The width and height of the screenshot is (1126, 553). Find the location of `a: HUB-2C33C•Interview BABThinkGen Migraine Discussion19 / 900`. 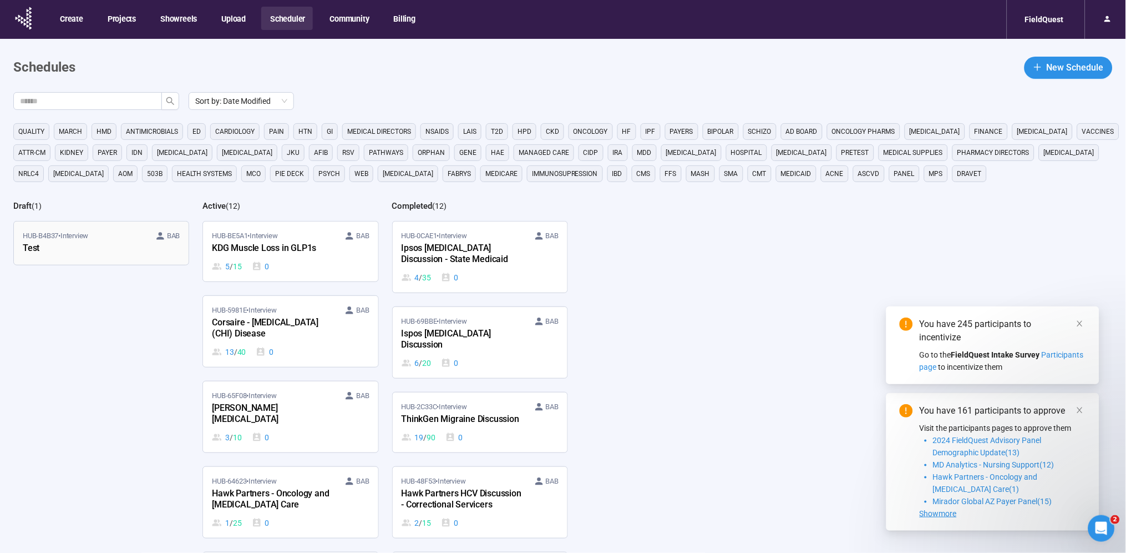

a: HUB-2C33C•Interview BABThinkGen Migraine Discussion19 / 900 is located at coordinates (480, 422).